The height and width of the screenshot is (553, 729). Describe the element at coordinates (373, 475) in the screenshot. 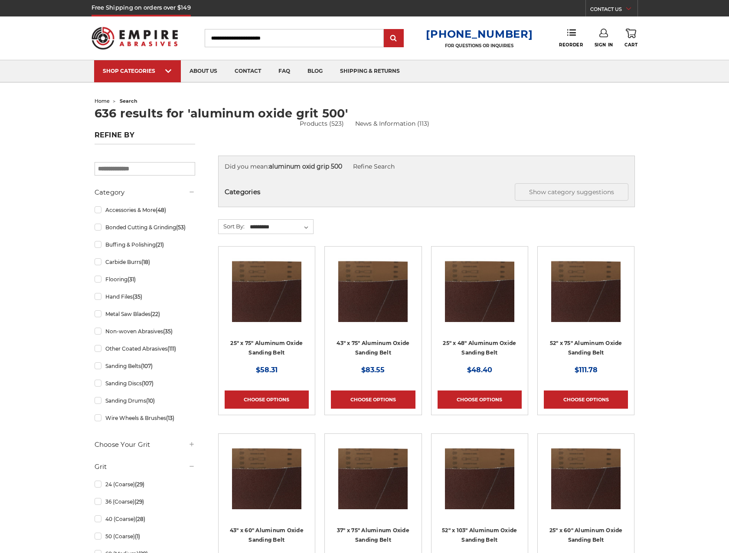

I see `img: 37" x 75" Aluminum Oxide Sanding Belt` at that location.